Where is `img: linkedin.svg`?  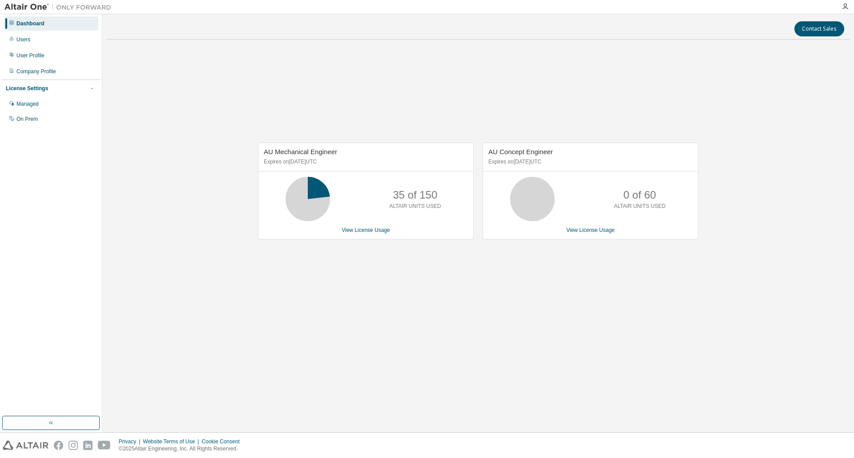
img: linkedin.svg is located at coordinates (88, 446).